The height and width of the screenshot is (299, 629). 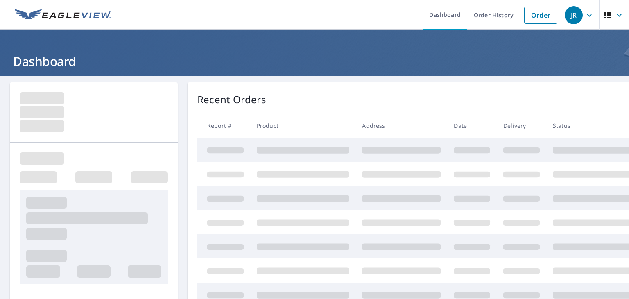 What do you see at coordinates (401, 125) in the screenshot?
I see `th: Address` at bounding box center [401, 125].